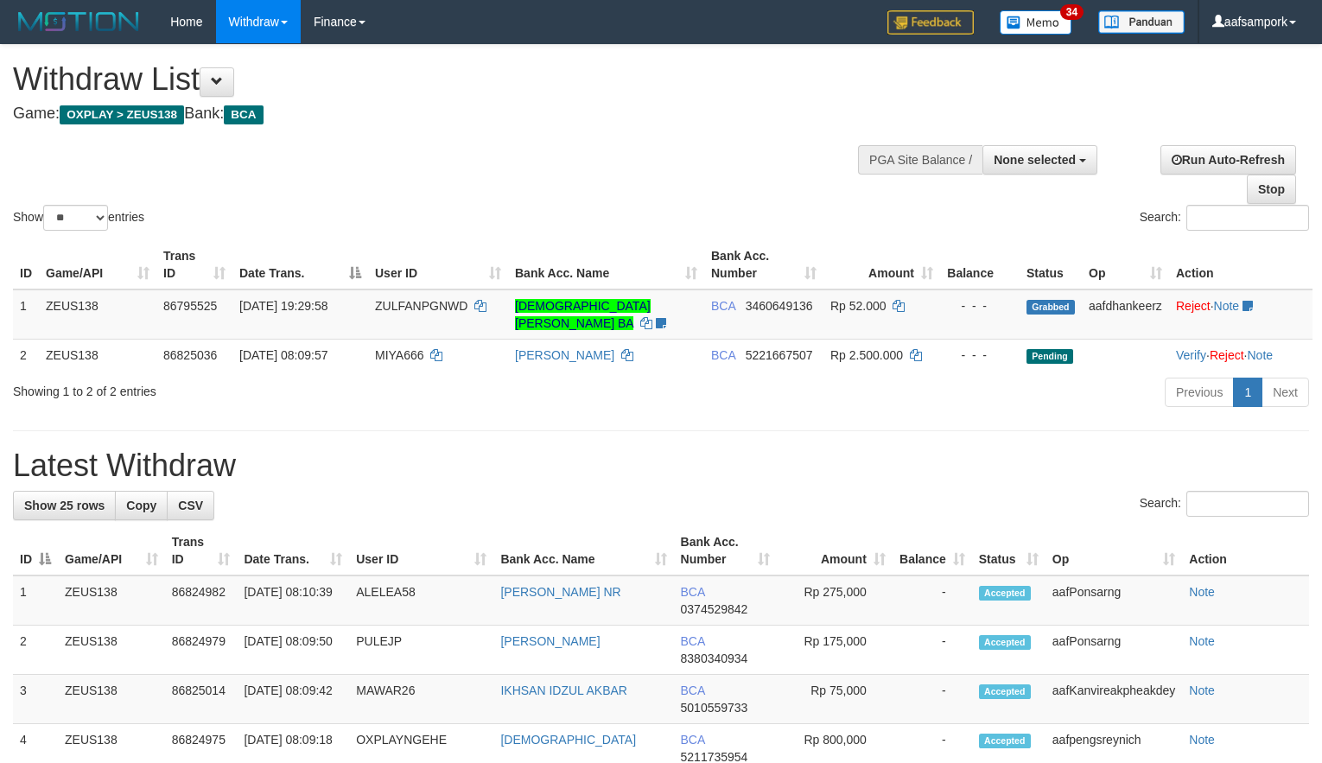  Describe the element at coordinates (835, 600) in the screenshot. I see `td: Rp 275,000` at that location.